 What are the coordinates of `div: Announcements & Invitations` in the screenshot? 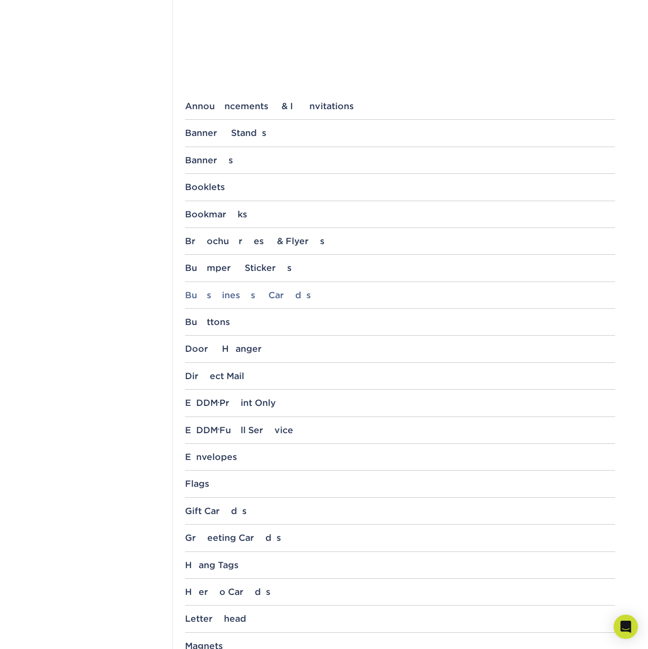 It's located at (400, 106).